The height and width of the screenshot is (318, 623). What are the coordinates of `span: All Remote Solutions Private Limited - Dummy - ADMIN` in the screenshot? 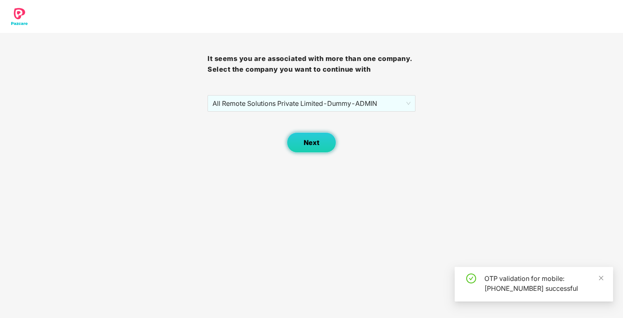 It's located at (311, 103).